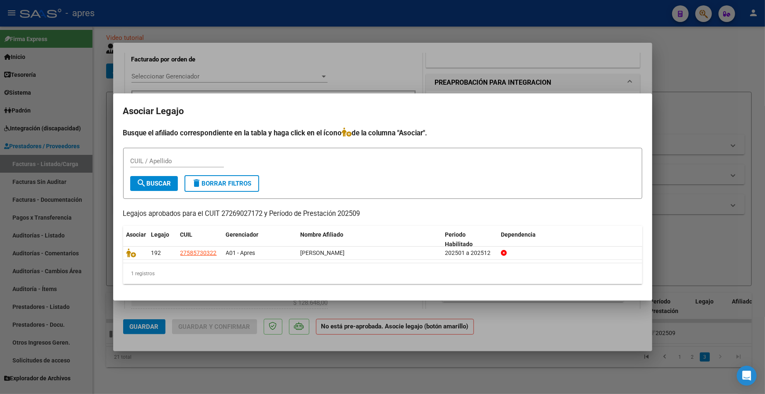 This screenshot has width=765, height=394. Describe the element at coordinates (154, 183) in the screenshot. I see `span: Buscar` at that location.